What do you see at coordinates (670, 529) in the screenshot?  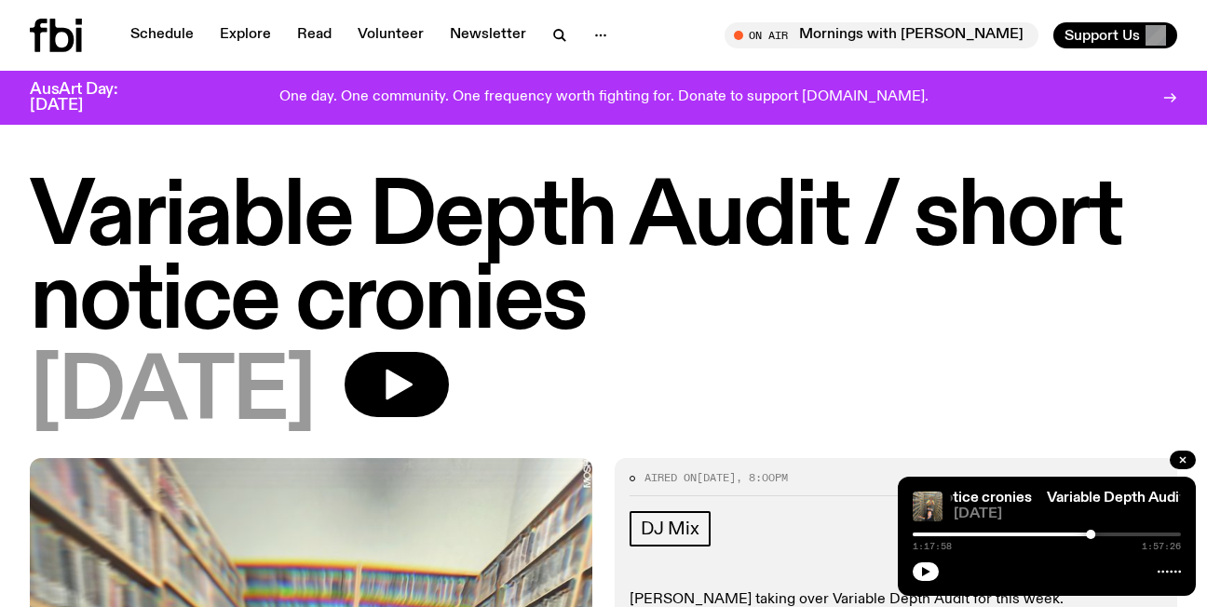 I see `a: DJ Mix` at bounding box center [670, 529].